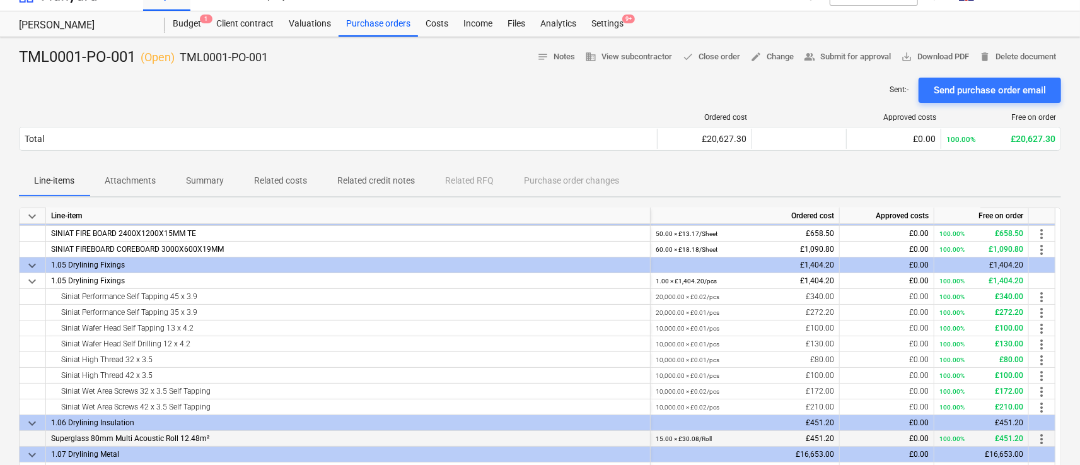 The height and width of the screenshot is (465, 1080). What do you see at coordinates (745, 296) in the screenshot?
I see `div: £340.00` at bounding box center [745, 296].